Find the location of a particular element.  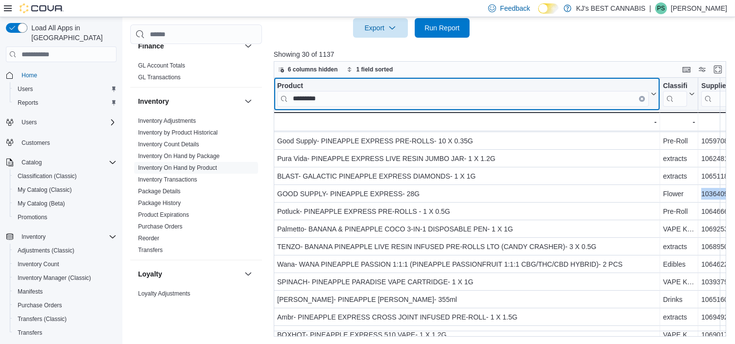

div: Good Supply- PINEAPPLE EXPRESS PRE-ROLLS- 10 X 0.35G is located at coordinates (467, 141).